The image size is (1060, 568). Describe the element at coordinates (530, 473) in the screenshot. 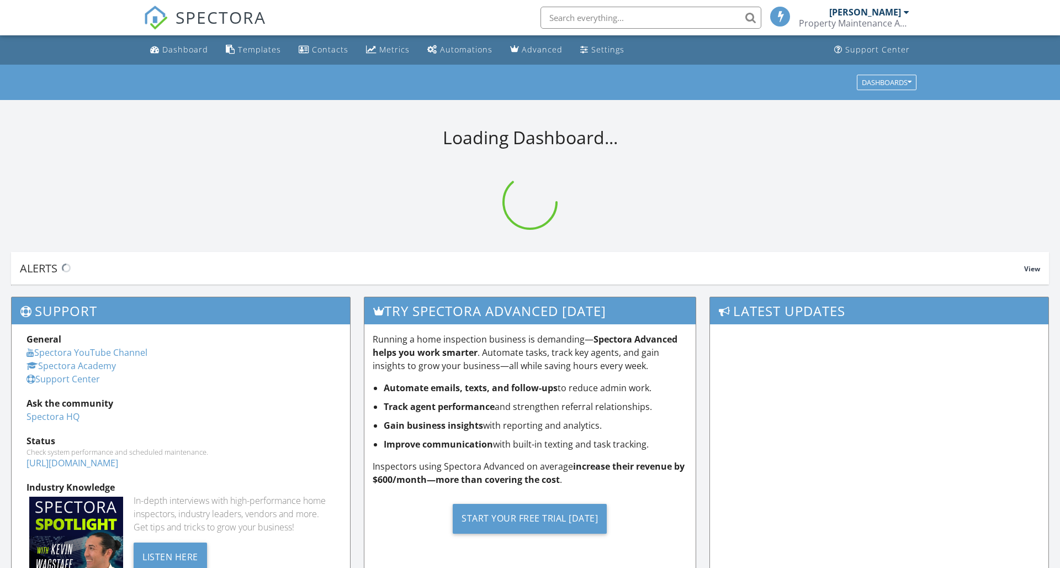

I see `p: Inspectors using Spectora Advanced on average .` at that location.